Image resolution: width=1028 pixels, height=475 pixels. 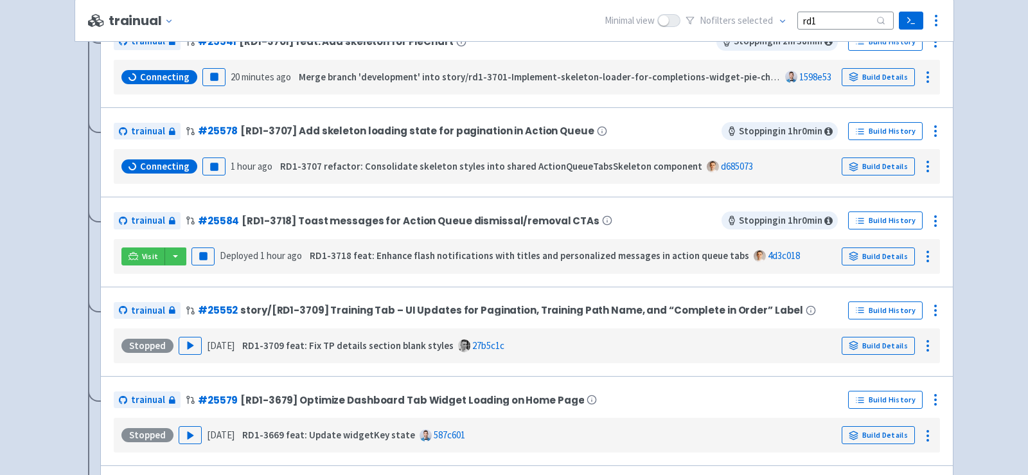 I want to click on a: Terminal, so click(x=911, y=21).